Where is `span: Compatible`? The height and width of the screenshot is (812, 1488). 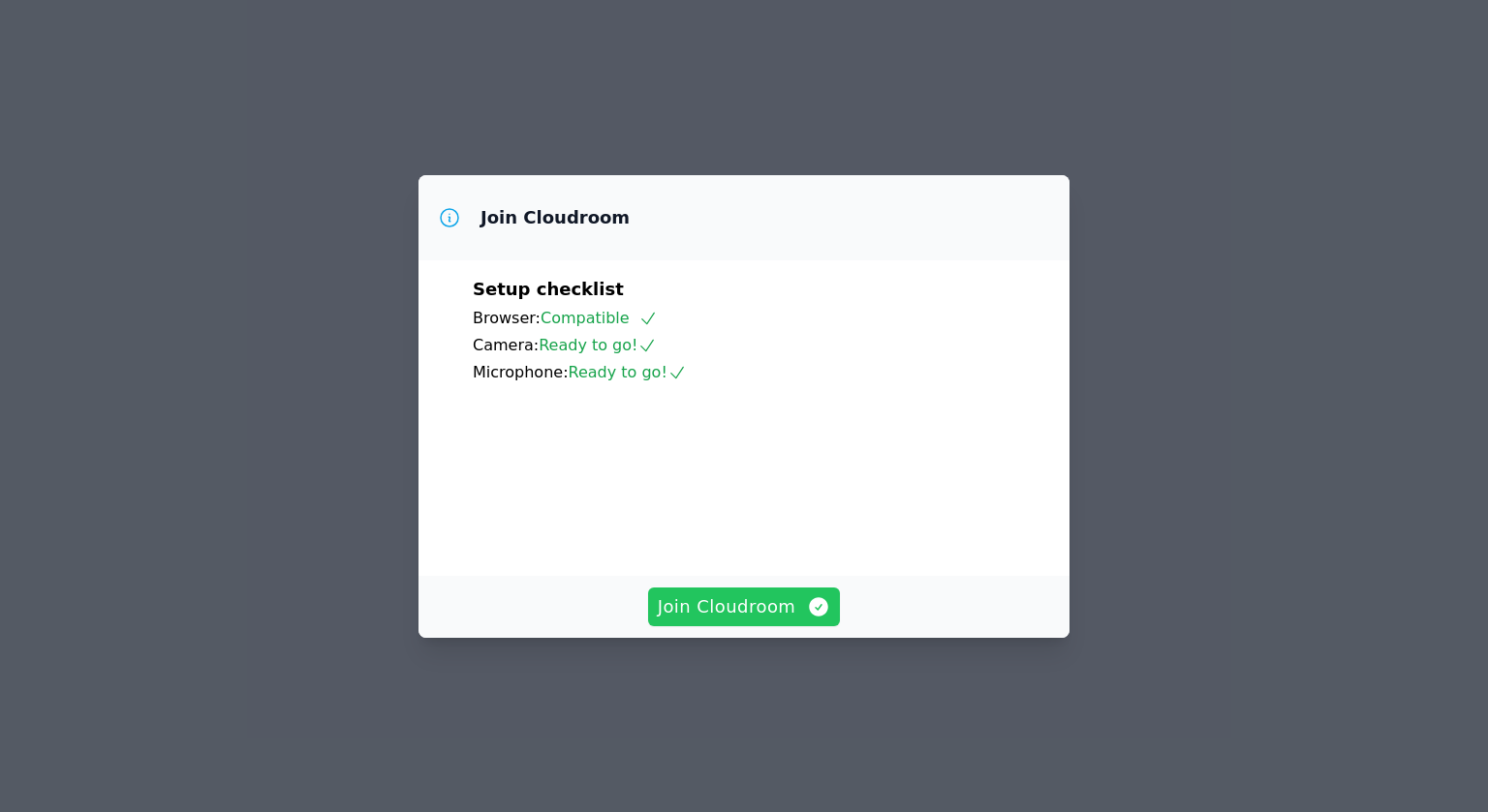 span: Compatible is located at coordinates (598, 318).